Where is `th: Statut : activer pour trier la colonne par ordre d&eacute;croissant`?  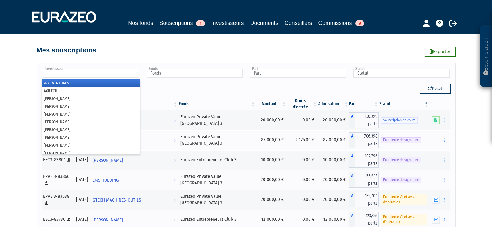
th: Statut : activer pour trier la colonne par ordre d&eacute;croissant is located at coordinates (404, 104).